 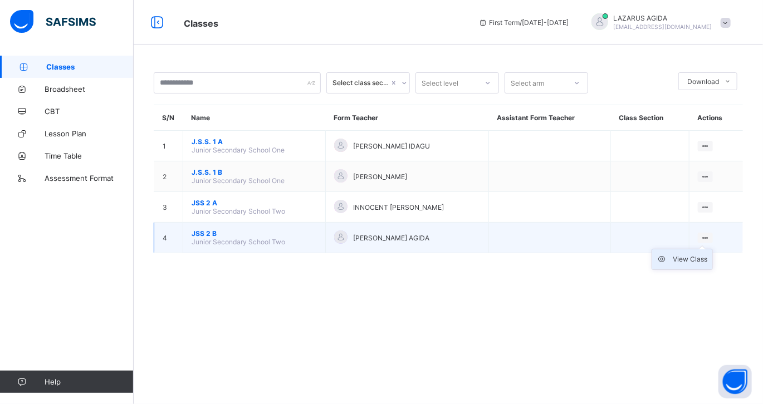 I want to click on td: 2, so click(x=169, y=176).